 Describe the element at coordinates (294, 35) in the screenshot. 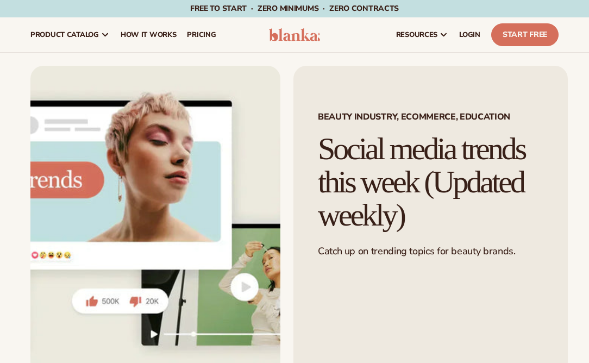

I see `img: logo` at that location.